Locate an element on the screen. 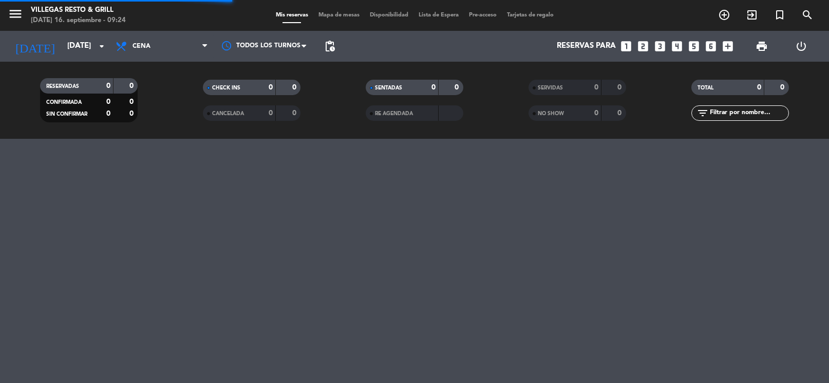 This screenshot has height=383, width=829. i: looks_4 is located at coordinates (677, 46).